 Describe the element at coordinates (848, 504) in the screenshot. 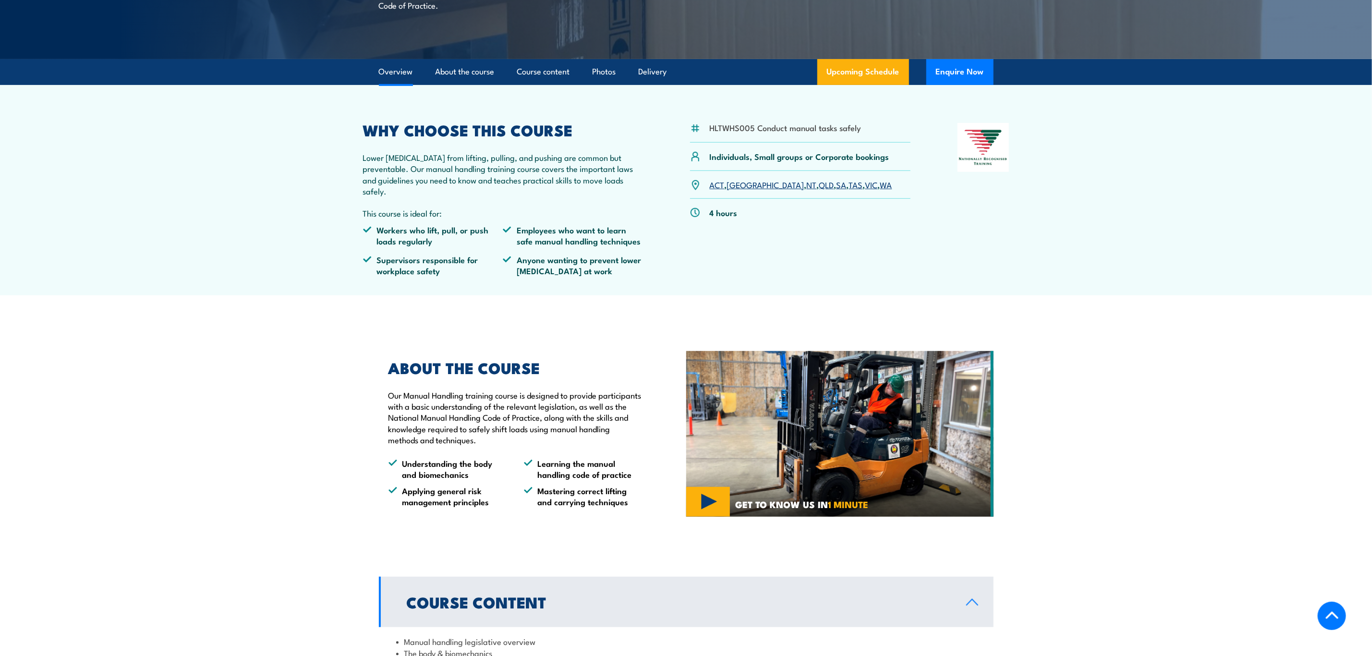

I see `strong: 1 MINUTE` at that location.